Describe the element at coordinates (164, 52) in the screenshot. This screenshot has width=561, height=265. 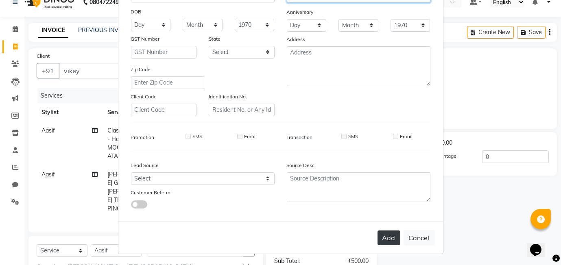
I see `input: GST Number` at that location.